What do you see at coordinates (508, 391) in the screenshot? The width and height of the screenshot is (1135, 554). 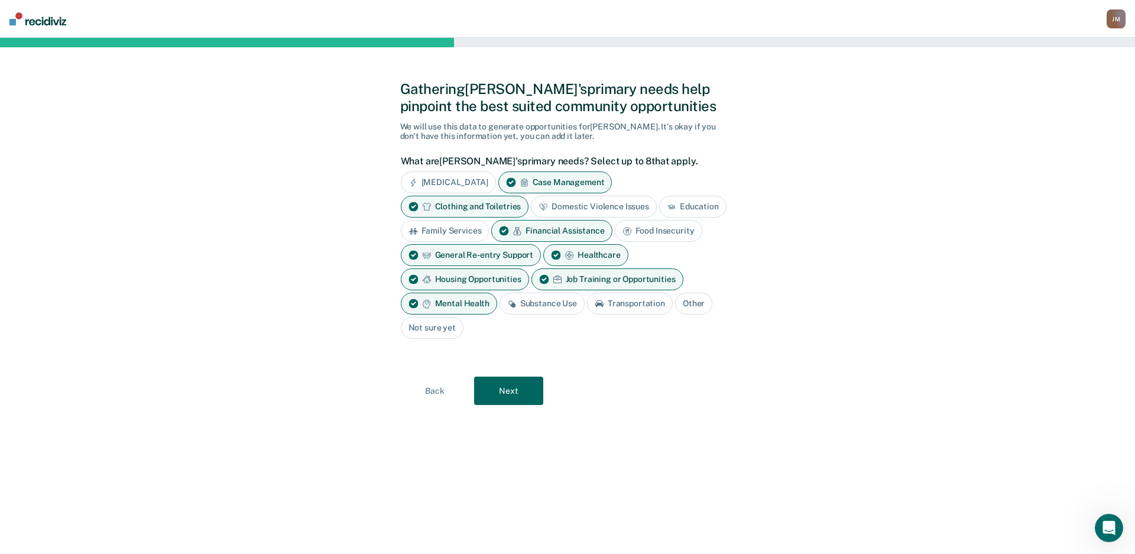 I see `button: Next` at bounding box center [508, 391].